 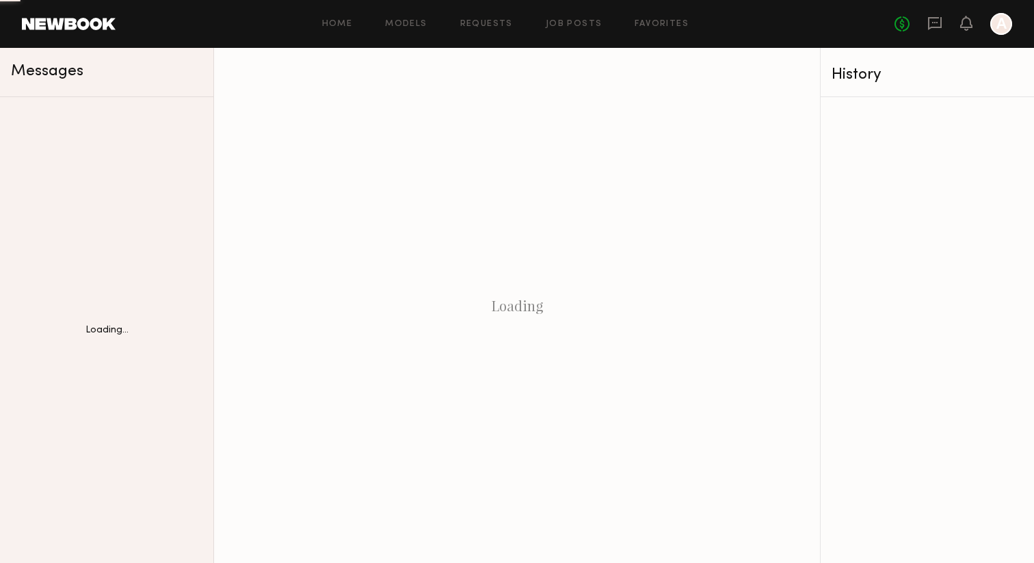 What do you see at coordinates (486, 24) in the screenshot?
I see `a: Requests` at bounding box center [486, 24].